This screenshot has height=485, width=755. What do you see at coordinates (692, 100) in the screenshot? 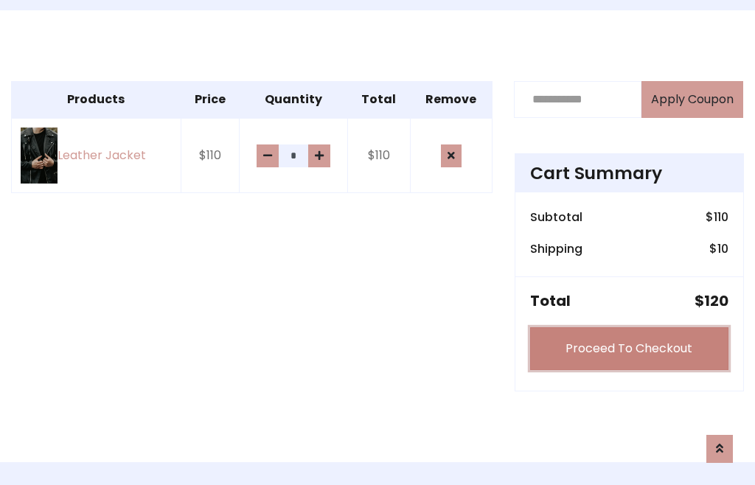
I see `button: Apply Coupon` at bounding box center [692, 100].